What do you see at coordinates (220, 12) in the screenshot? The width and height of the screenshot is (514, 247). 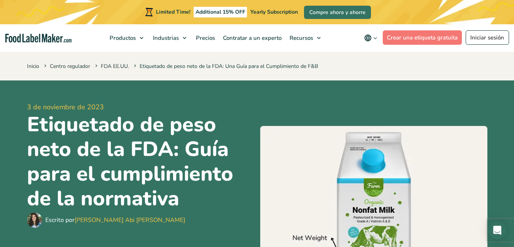 I see `span: Additional 15% OFF` at bounding box center [220, 12].